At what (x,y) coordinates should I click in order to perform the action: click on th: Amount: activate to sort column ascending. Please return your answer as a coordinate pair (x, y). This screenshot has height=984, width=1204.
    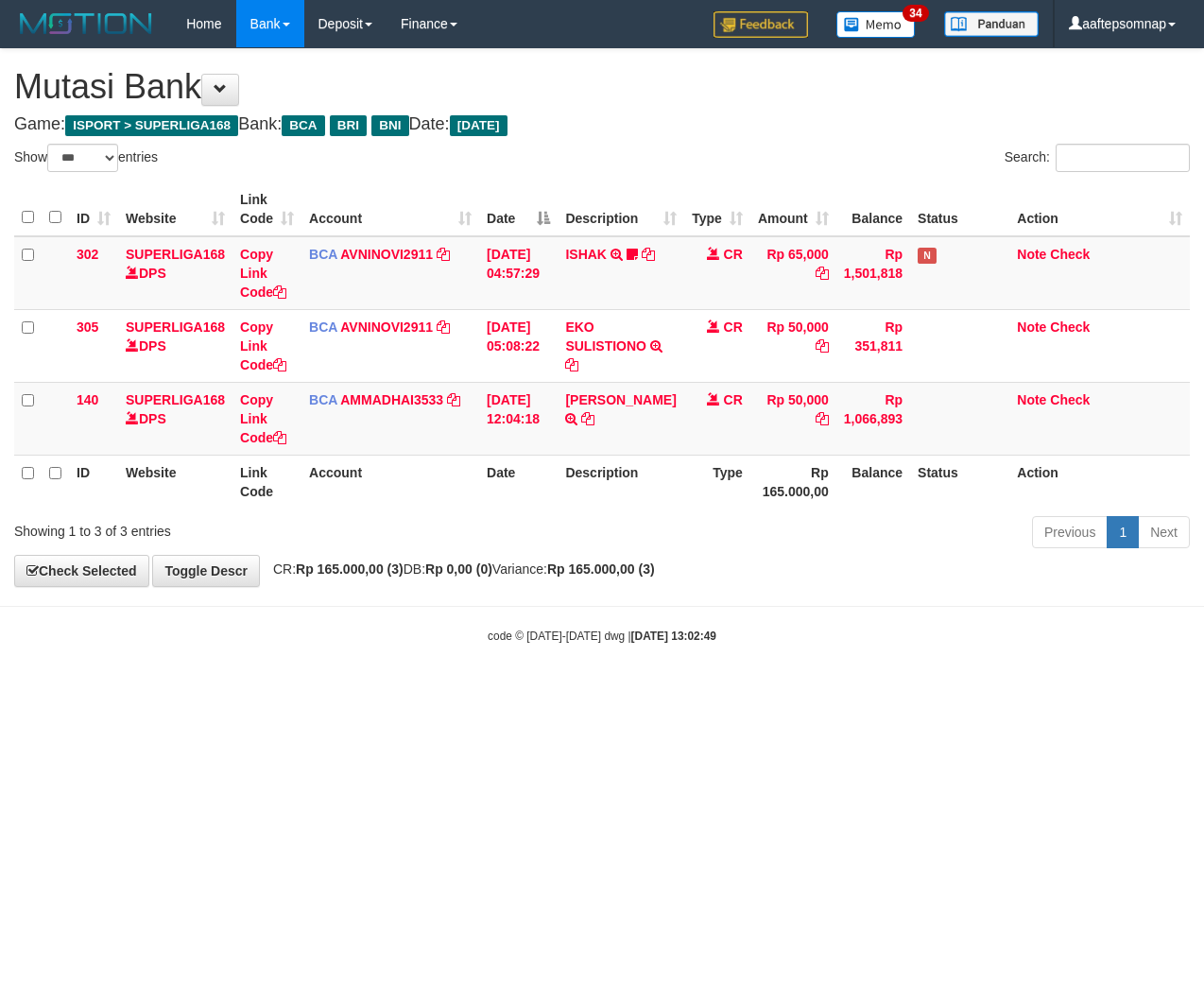
    Looking at the image, I should click on (793, 208).